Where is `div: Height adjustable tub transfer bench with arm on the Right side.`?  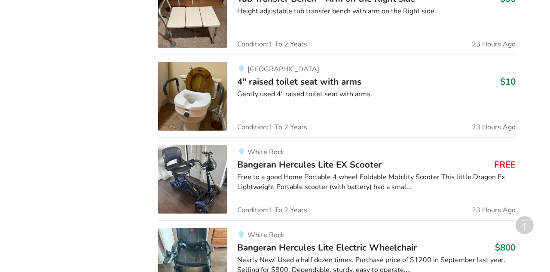 div: Height adjustable tub transfer bench with arm on the Right side. is located at coordinates (376, 11).